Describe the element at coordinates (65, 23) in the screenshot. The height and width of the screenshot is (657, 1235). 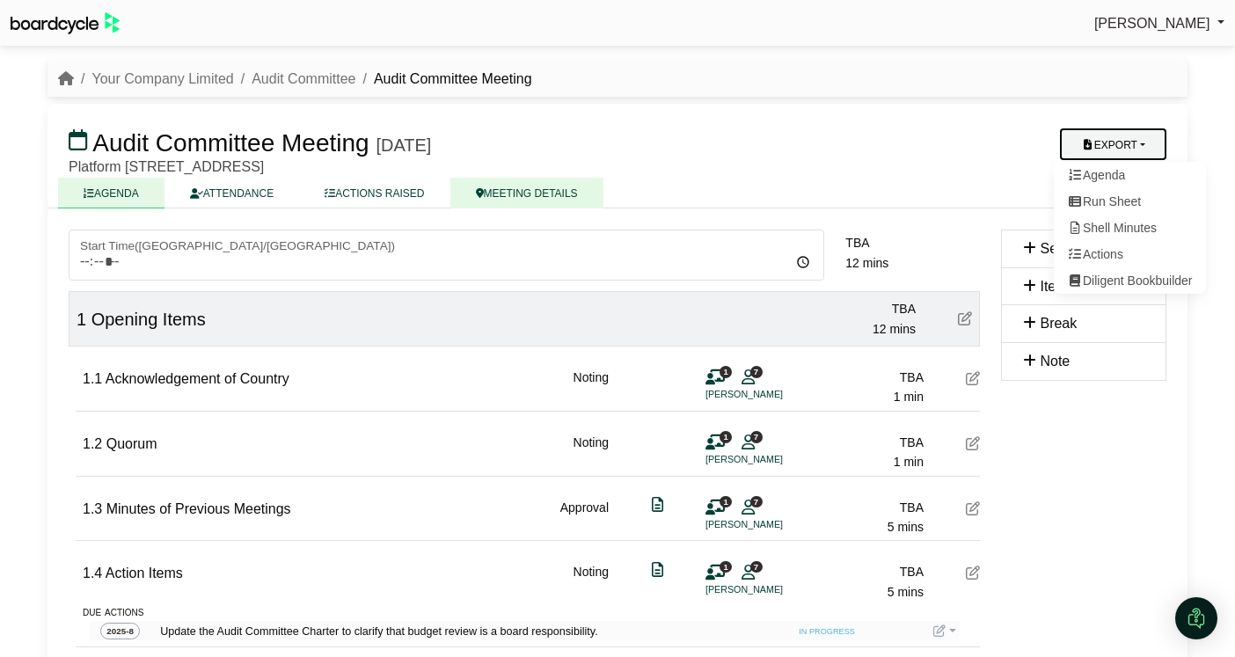
I see `img: BoardcycleBlackGreen-aaafeed430059cb809a45853b8cf6d952af9d84e6e89e1f1685b34bfd5cb7d64.svg` at that location.